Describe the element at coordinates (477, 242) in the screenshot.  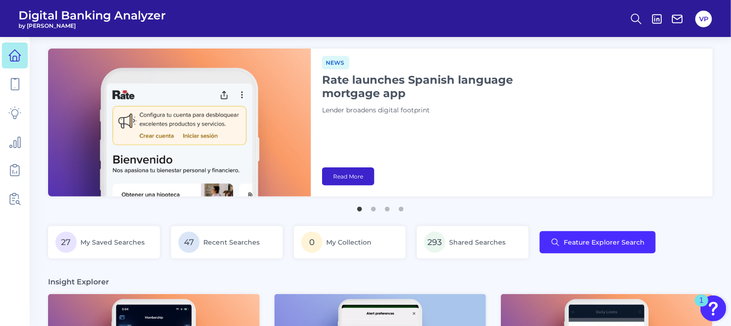
I see `span: Shared Searches` at that location.